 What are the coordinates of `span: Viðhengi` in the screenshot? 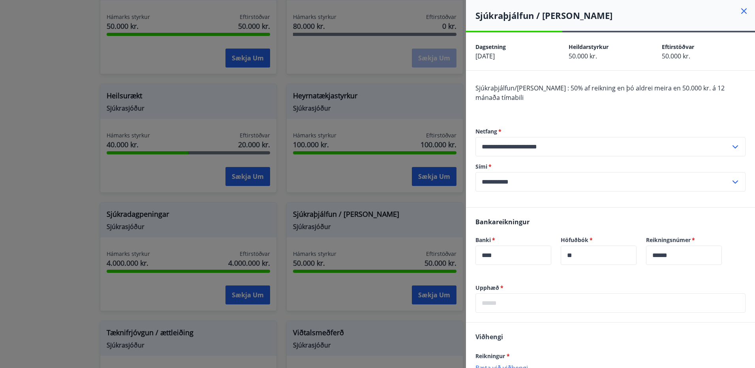 It's located at (489, 337).